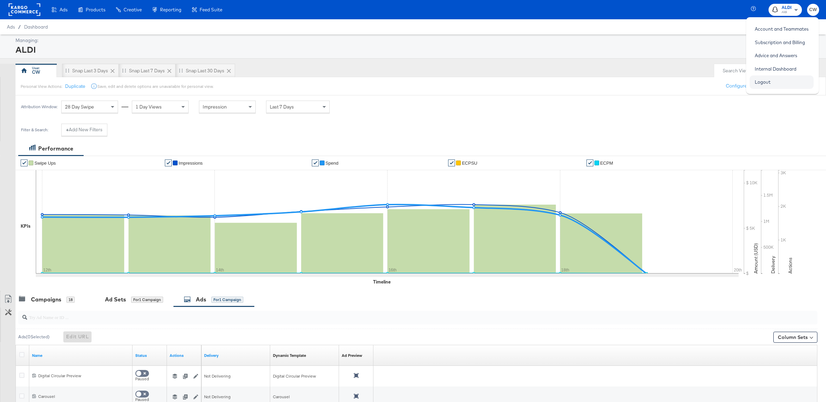 The width and height of the screenshot is (826, 402). I want to click on div: KPIs, so click(25, 226).